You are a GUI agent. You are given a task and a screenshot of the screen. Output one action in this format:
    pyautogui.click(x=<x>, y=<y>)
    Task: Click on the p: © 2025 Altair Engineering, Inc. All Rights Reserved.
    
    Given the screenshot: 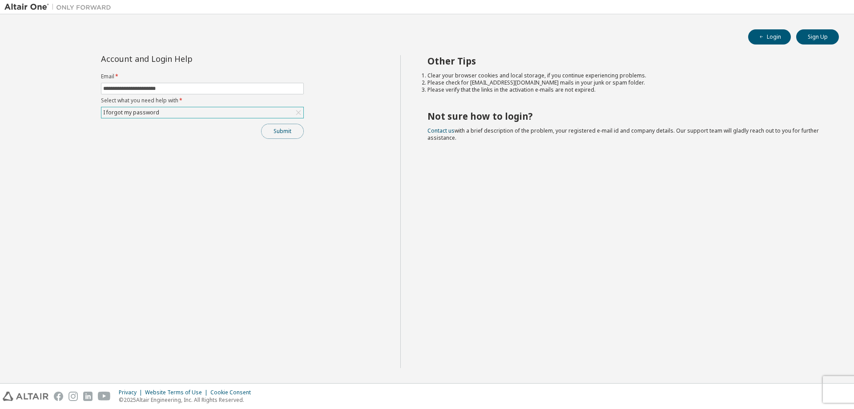 What is the action you would take?
    pyautogui.click(x=187, y=399)
    